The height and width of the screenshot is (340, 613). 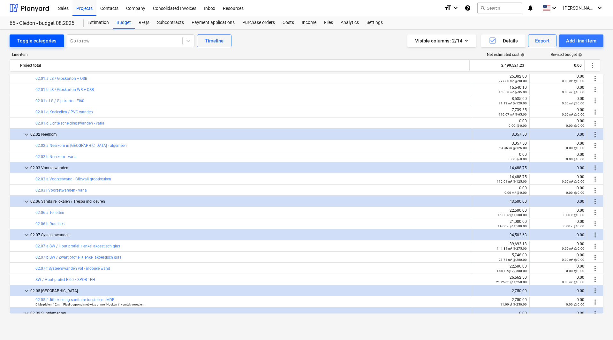 I want to click on div: 02.09 Supplementen, so click(x=250, y=313).